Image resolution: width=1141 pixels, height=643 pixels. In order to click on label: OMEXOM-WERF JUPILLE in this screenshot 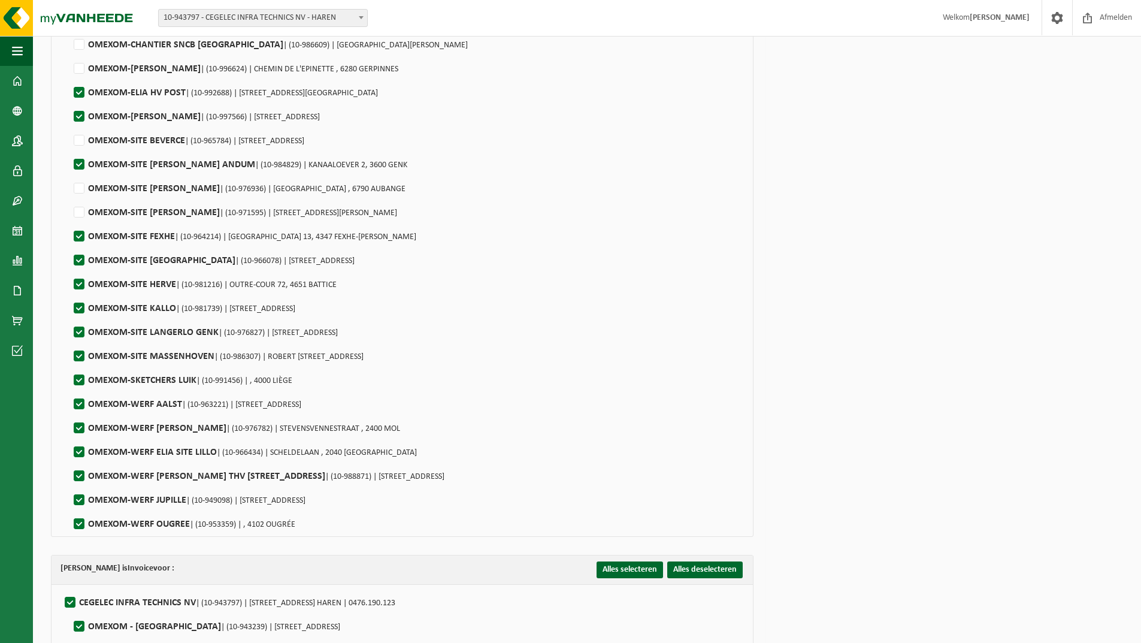, I will do `click(188, 500)`.